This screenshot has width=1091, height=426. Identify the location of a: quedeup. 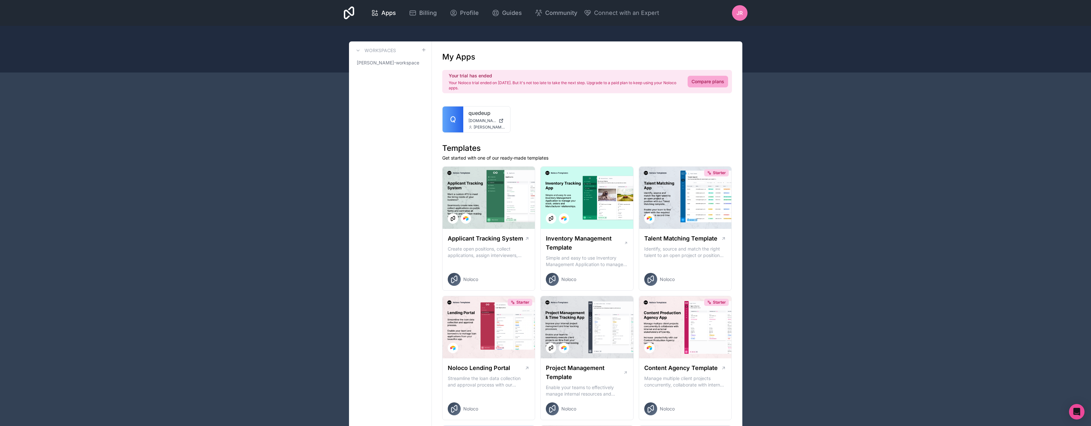
(487, 113).